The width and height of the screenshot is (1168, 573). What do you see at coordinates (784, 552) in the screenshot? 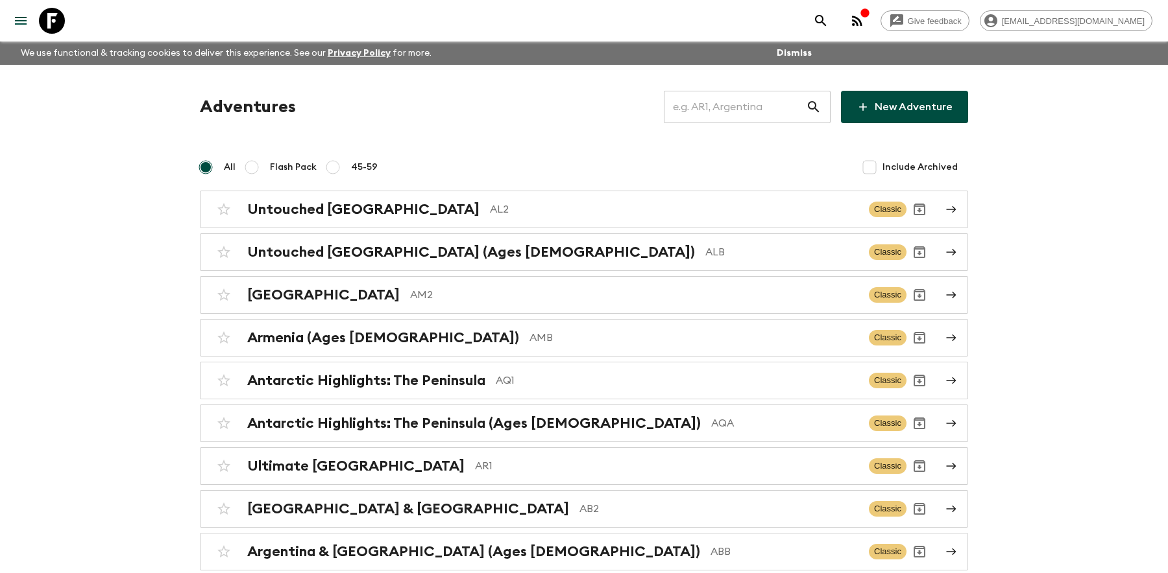
I see `p: ABB` at bounding box center [784, 552].